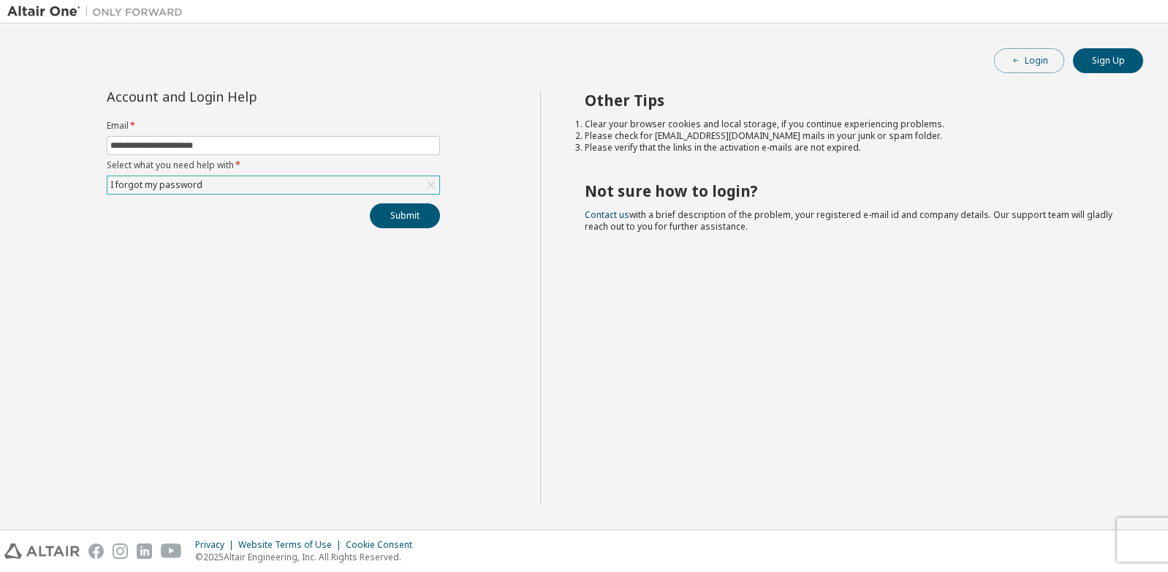  What do you see at coordinates (171, 550) in the screenshot?
I see `img: youtube.svg` at bounding box center [171, 550].